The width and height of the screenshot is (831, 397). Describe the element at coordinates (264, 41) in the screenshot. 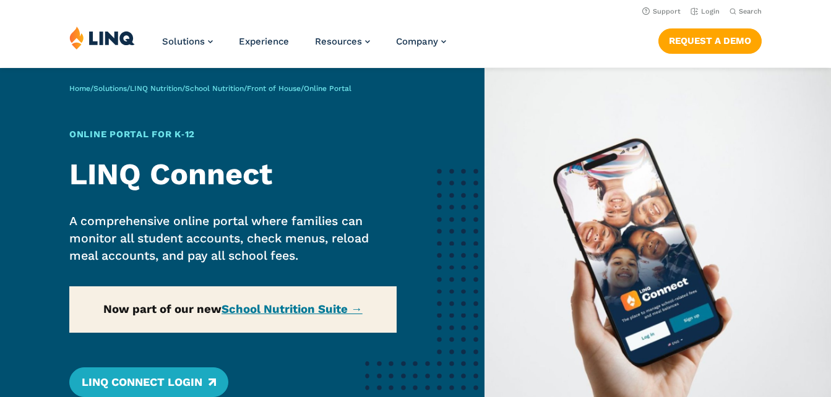

I see `span: Experience` at that location.